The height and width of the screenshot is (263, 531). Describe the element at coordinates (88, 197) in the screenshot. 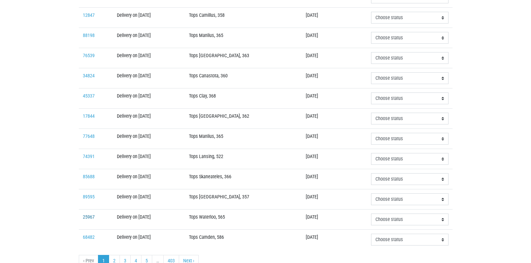

I see `a: 89595` at that location.